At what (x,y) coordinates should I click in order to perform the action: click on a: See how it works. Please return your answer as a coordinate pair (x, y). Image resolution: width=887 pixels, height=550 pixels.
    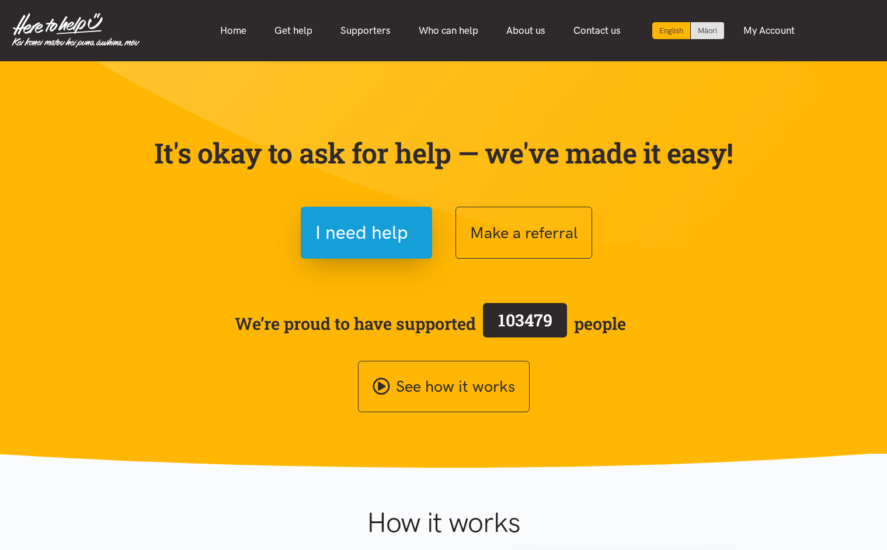
    Looking at the image, I should click on (444, 387).